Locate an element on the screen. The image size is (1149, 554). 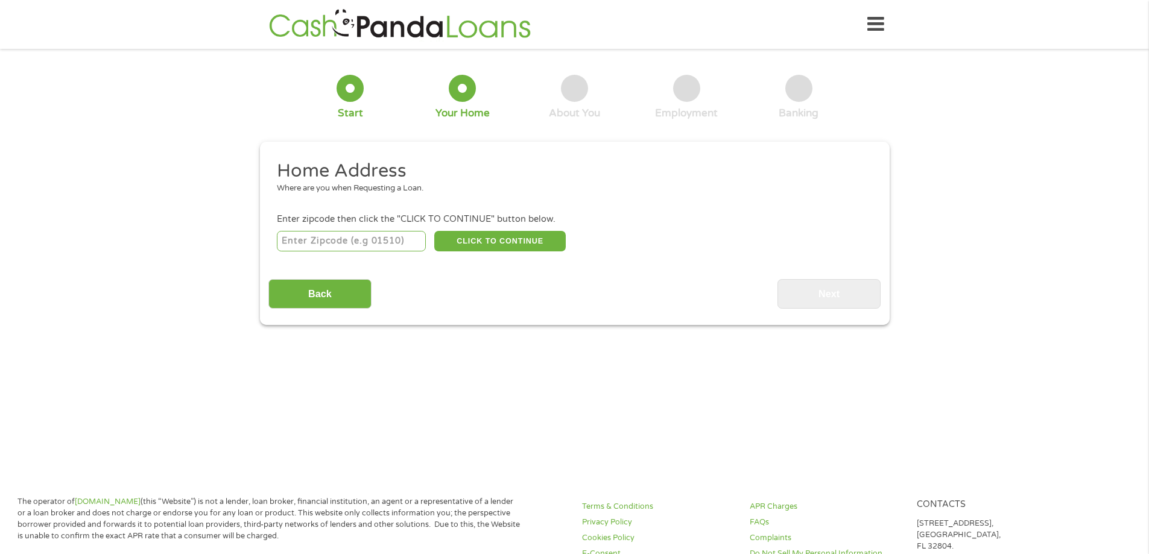
input: Back is located at coordinates (320, 294).